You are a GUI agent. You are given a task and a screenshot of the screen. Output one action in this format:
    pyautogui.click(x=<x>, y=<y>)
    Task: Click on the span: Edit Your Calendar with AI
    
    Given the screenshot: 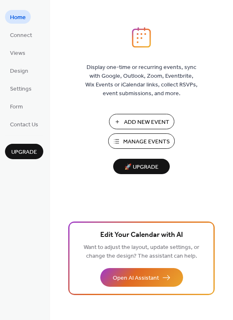 What is the action you would take?
    pyautogui.click(x=141, y=235)
    